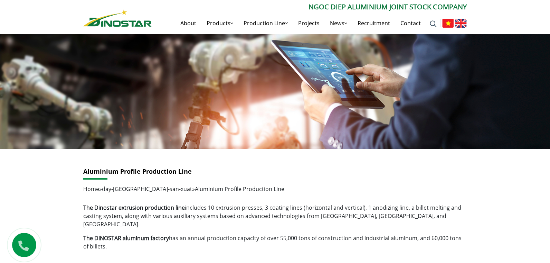  Describe the element at coordinates (309, 7) in the screenshot. I see `p: Ngoc Diep Aluminium Joint Stock Company` at that location.